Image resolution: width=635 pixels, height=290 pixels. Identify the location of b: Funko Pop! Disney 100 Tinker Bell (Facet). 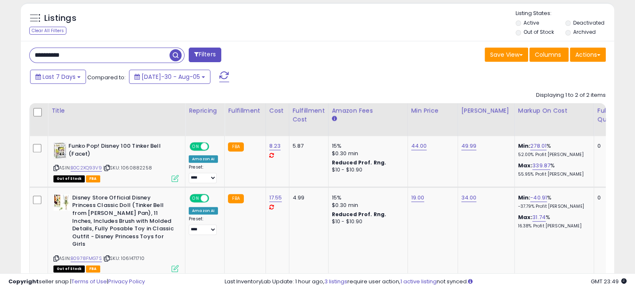
(119, 151).